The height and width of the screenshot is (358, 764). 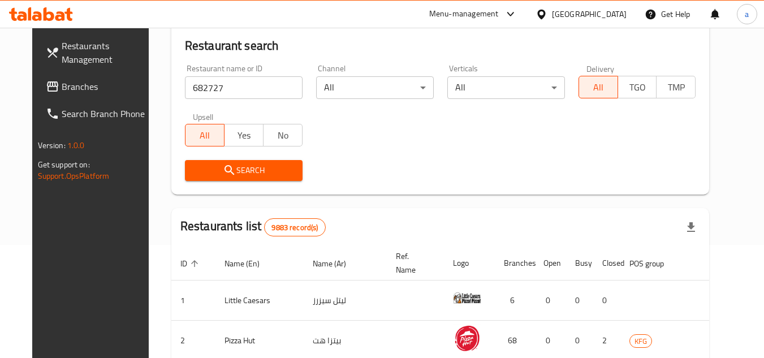 I want to click on label: Upsell, so click(x=203, y=117).